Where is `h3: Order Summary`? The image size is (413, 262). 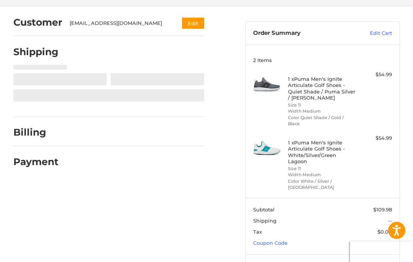 h3: Order Summary is located at coordinates (300, 33).